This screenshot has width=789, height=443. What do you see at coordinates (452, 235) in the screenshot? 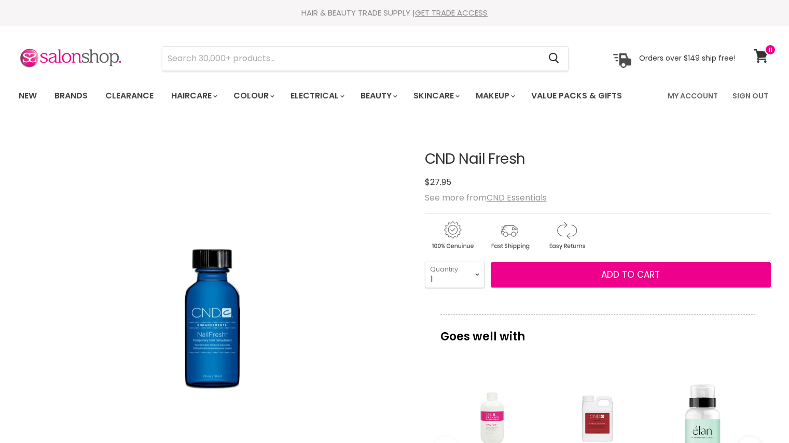
I see `img: genuine.gif` at bounding box center [452, 235].